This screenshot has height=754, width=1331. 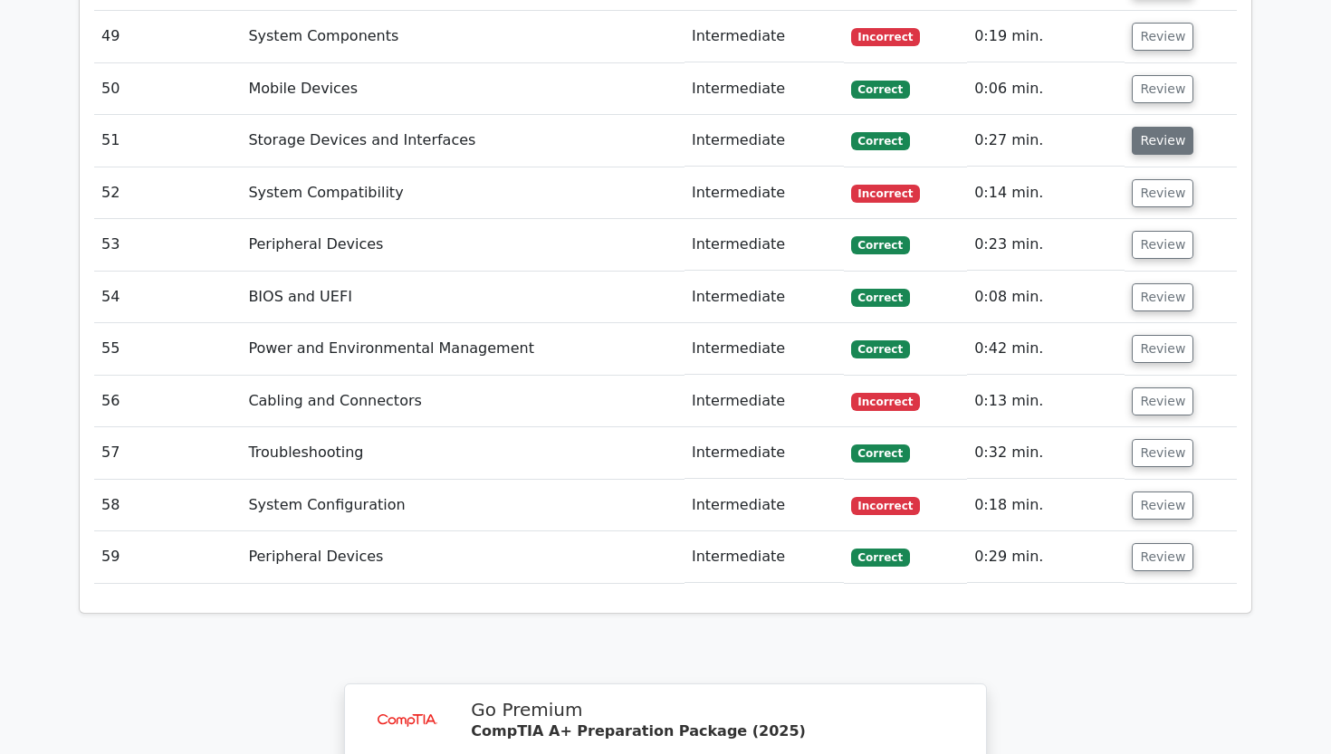 I want to click on td: 51, so click(x=168, y=140).